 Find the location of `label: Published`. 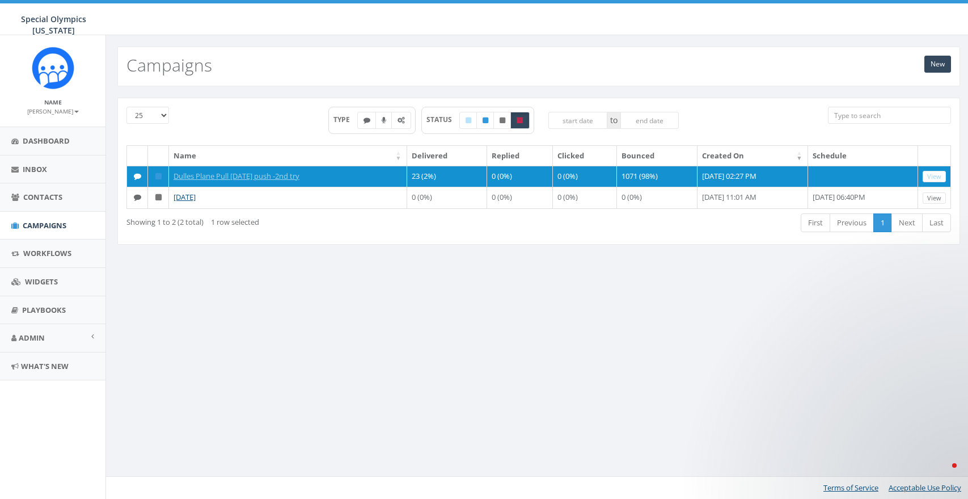

label: Published is located at coordinates (486, 120).